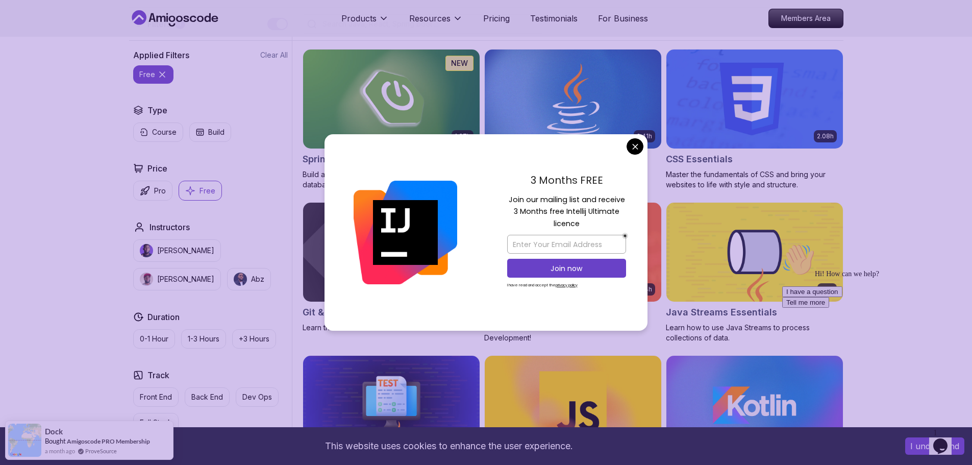 This screenshot has width=972, height=465. What do you see at coordinates (825, 136) in the screenshot?
I see `p: 2.08h` at bounding box center [825, 136].